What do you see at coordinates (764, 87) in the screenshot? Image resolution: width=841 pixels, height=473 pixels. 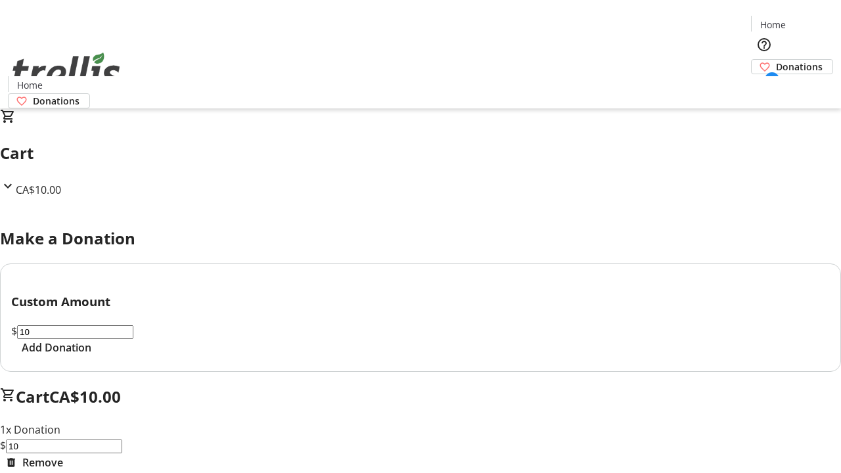 I see `button: Cart` at bounding box center [764, 87].